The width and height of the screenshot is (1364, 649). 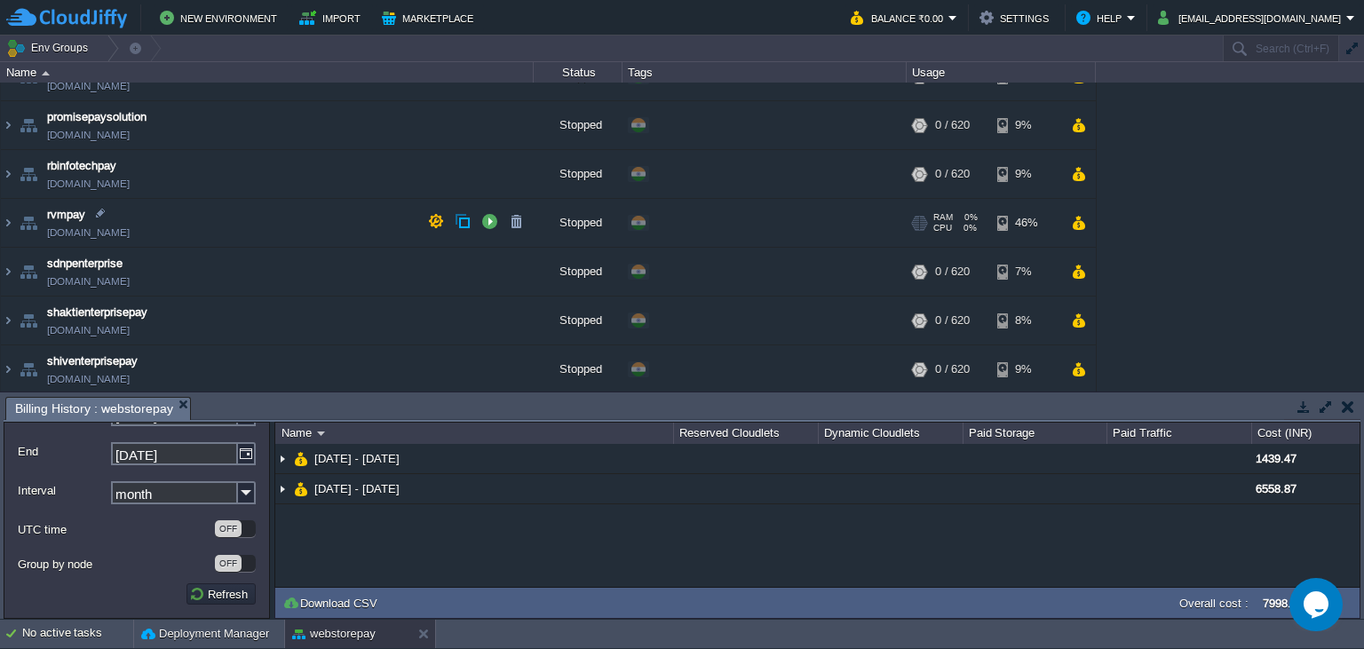 What do you see at coordinates (94, 408) in the screenshot?
I see `span: Billing History : webstorepay` at bounding box center [94, 408].